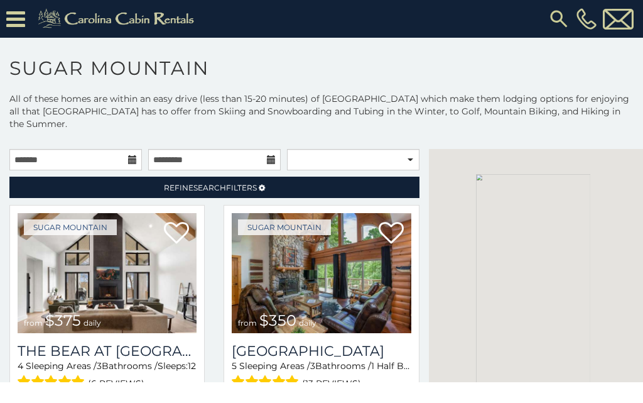 The image size is (643, 403). What do you see at coordinates (107, 273) in the screenshot?
I see `a: The Bear At Sugar Mountain from $375 daily` at bounding box center [107, 273].